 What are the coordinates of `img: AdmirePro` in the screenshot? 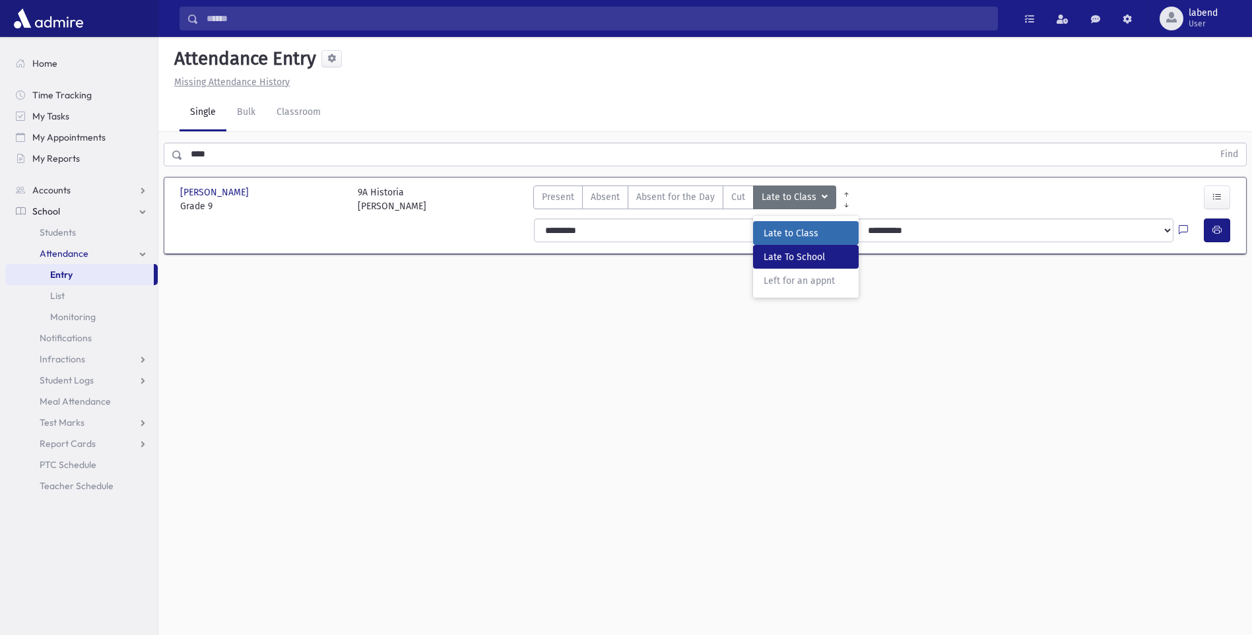 It's located at (48, 18).